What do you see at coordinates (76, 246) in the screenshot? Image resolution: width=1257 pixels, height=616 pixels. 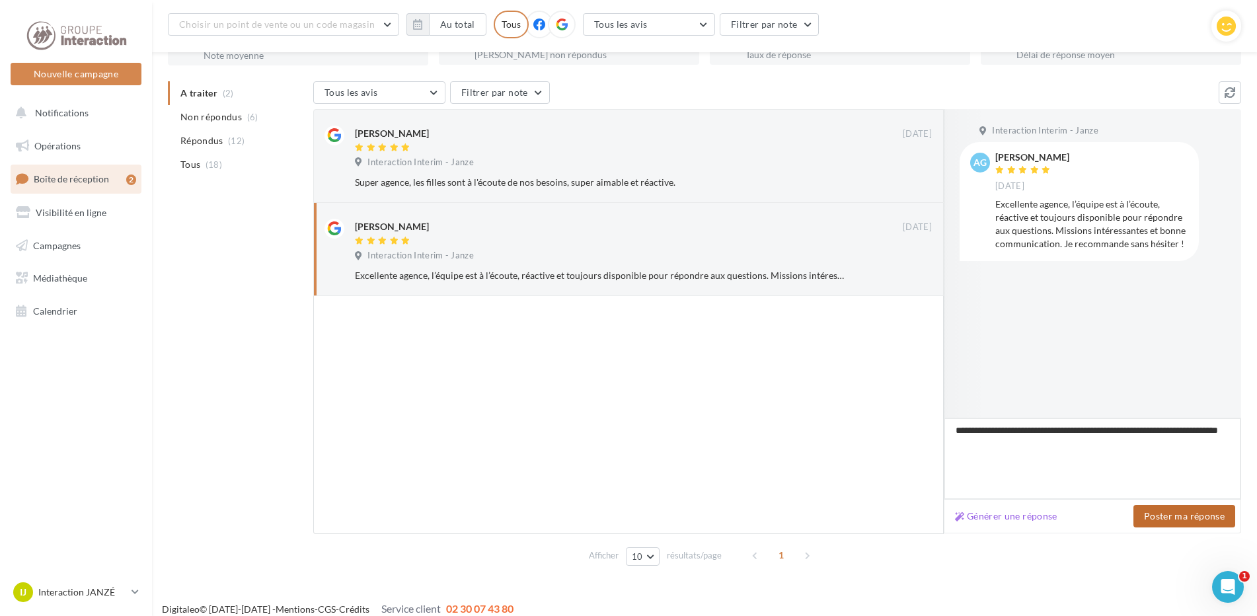 I see `a: Campagnes` at bounding box center [76, 246].